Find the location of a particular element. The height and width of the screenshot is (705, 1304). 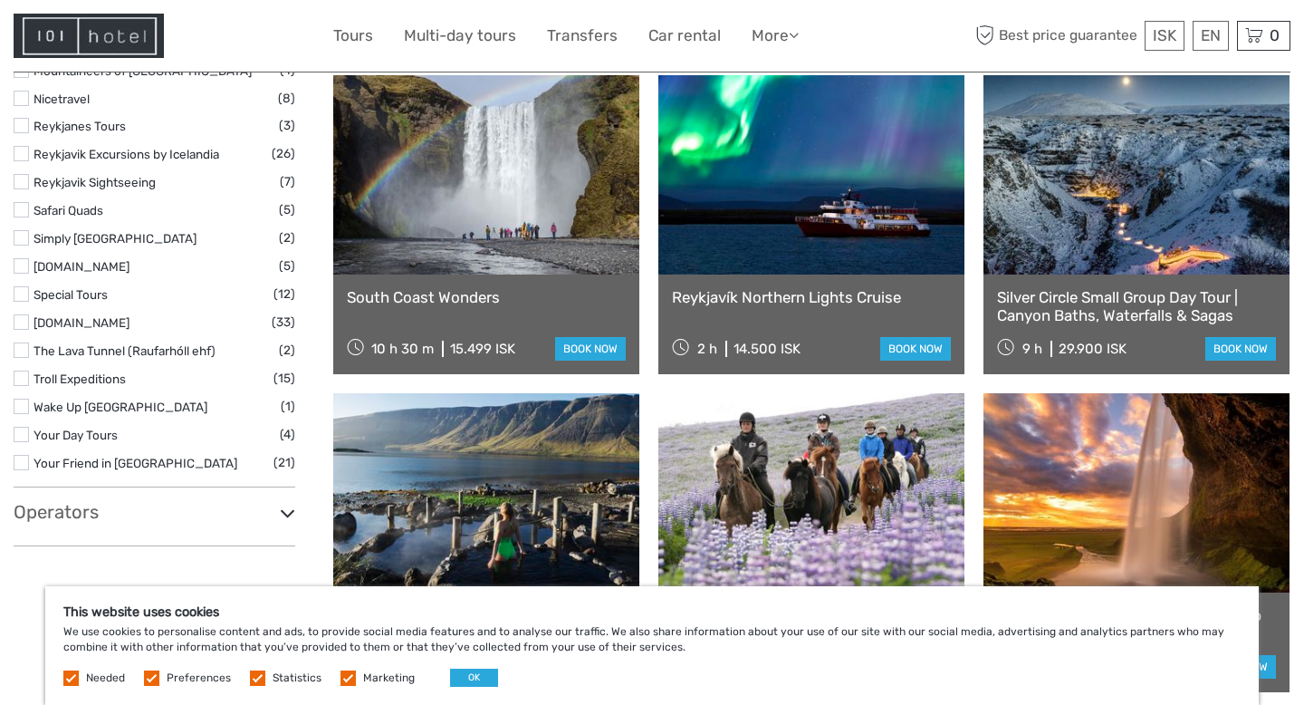

span: (21) is located at coordinates (284, 462).